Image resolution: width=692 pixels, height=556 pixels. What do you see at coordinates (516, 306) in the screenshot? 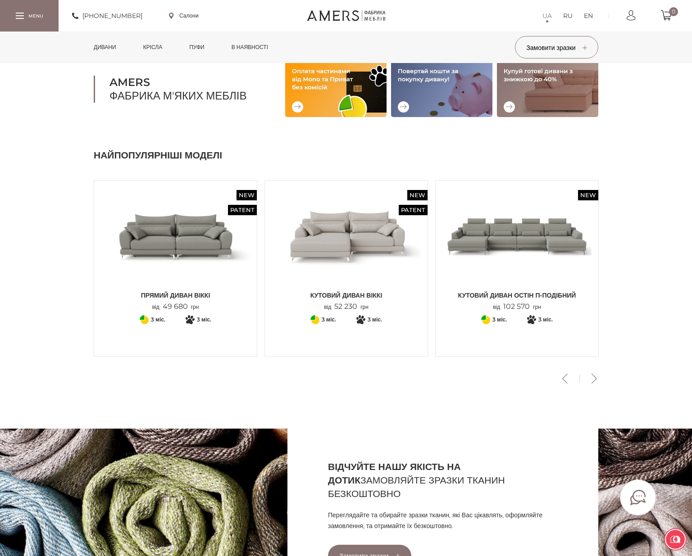
I see `span: 102 570` at bounding box center [516, 306].